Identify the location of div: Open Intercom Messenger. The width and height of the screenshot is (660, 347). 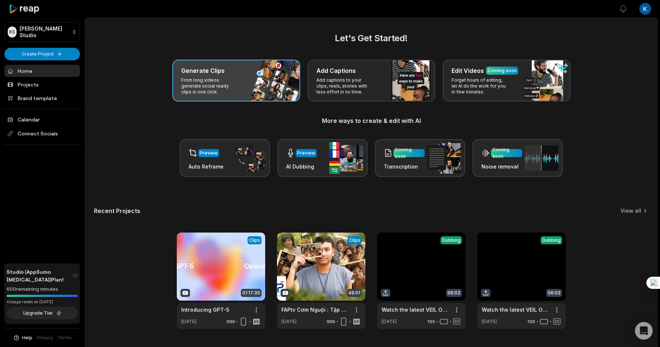
(643, 331).